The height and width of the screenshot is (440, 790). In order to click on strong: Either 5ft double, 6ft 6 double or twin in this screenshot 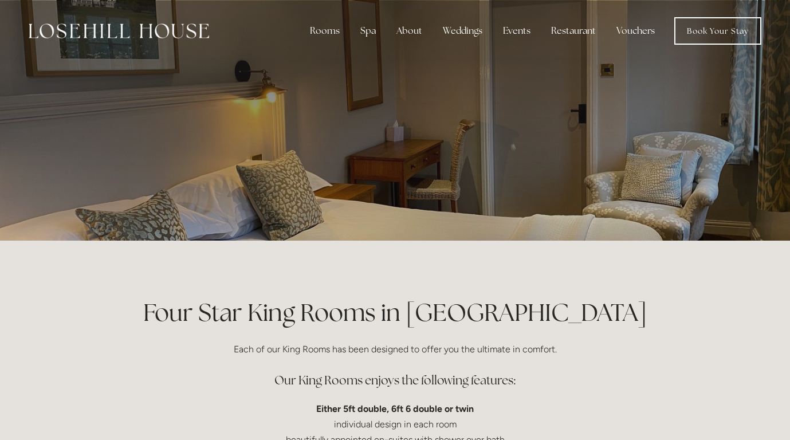, I will do `click(395, 408)`.